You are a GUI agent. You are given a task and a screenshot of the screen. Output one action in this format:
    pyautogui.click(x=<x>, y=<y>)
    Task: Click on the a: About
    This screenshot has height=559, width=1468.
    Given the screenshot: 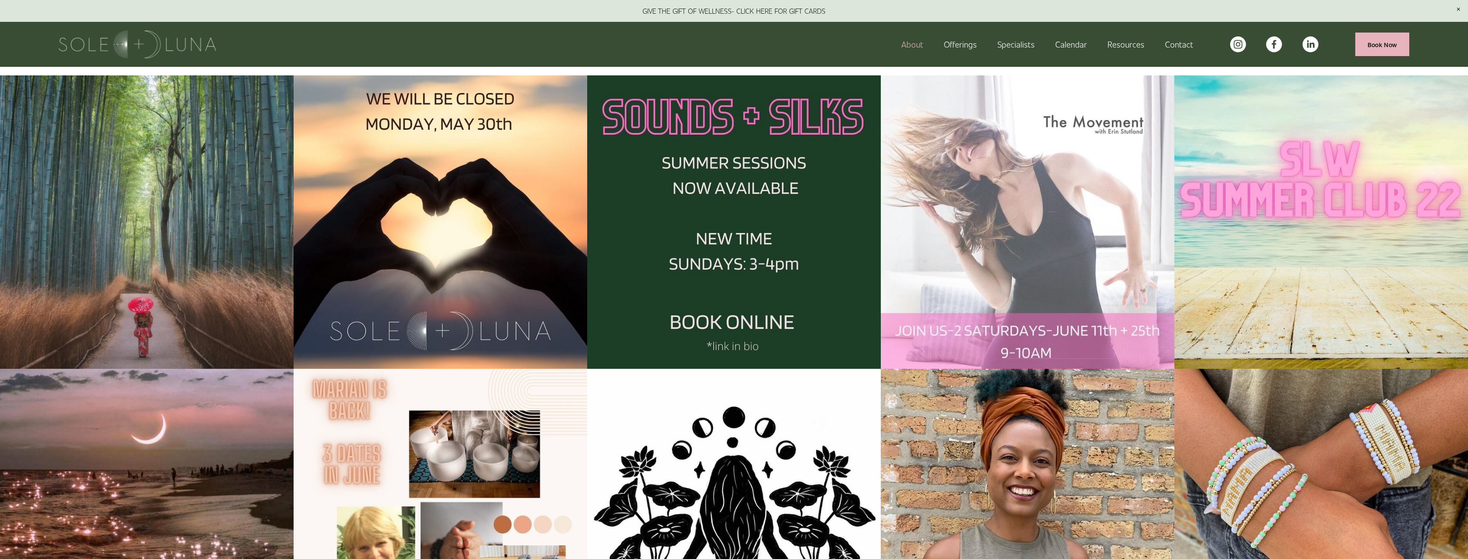 What is the action you would take?
    pyautogui.click(x=912, y=44)
    